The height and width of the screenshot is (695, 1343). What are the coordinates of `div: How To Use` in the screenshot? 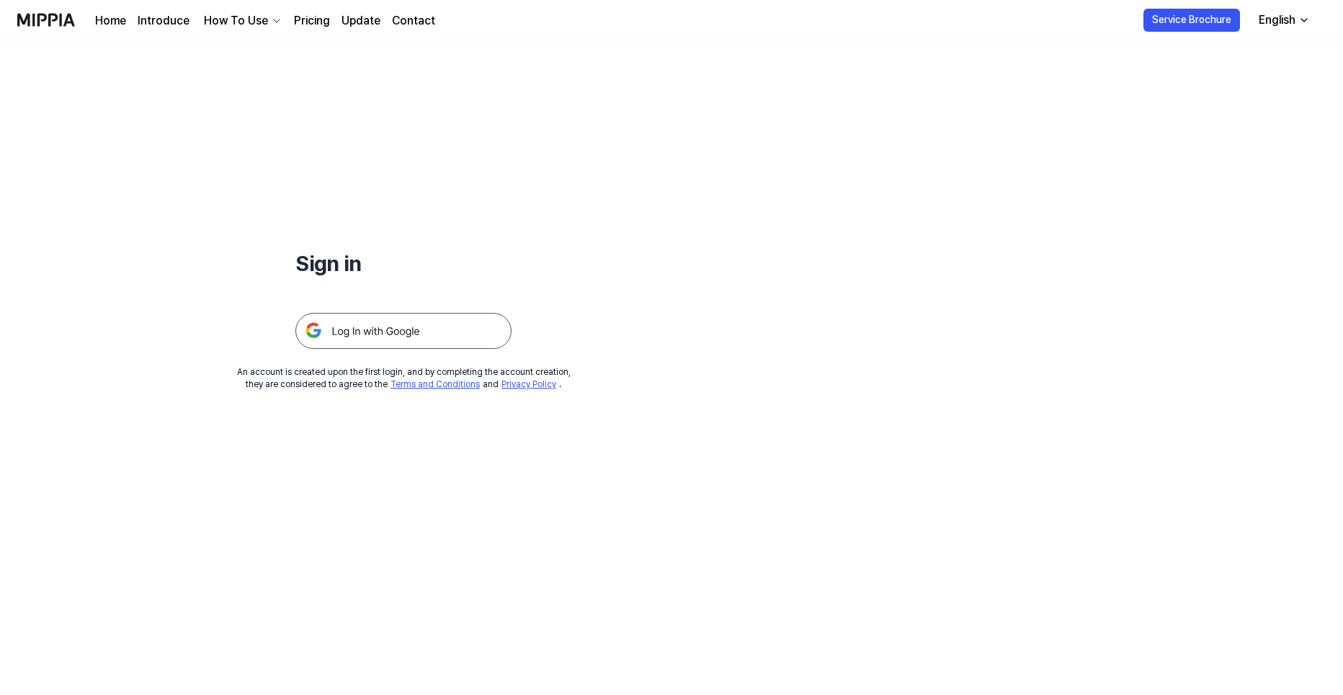 It's located at (236, 21).